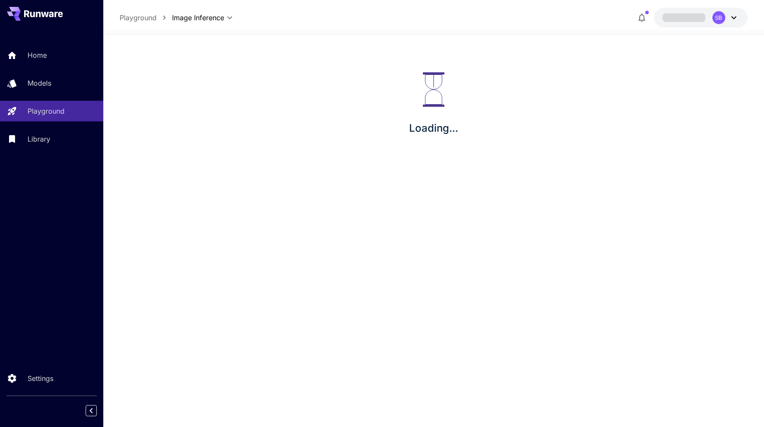  What do you see at coordinates (146, 18) in the screenshot?
I see `nav: breadcrumb` at bounding box center [146, 18].